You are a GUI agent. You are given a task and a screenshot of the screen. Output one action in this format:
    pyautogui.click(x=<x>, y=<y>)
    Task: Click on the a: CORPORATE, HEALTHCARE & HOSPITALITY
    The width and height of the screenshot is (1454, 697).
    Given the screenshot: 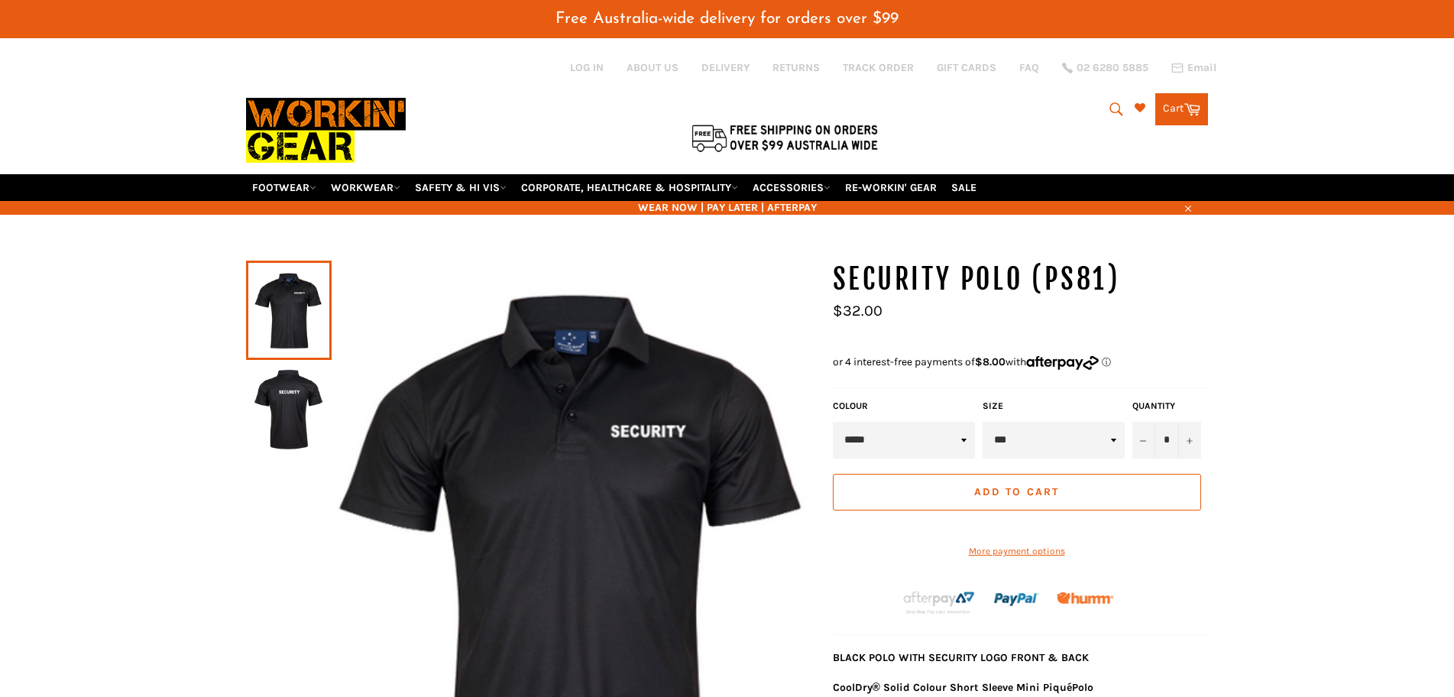 What is the action you would take?
    pyautogui.click(x=629, y=187)
    